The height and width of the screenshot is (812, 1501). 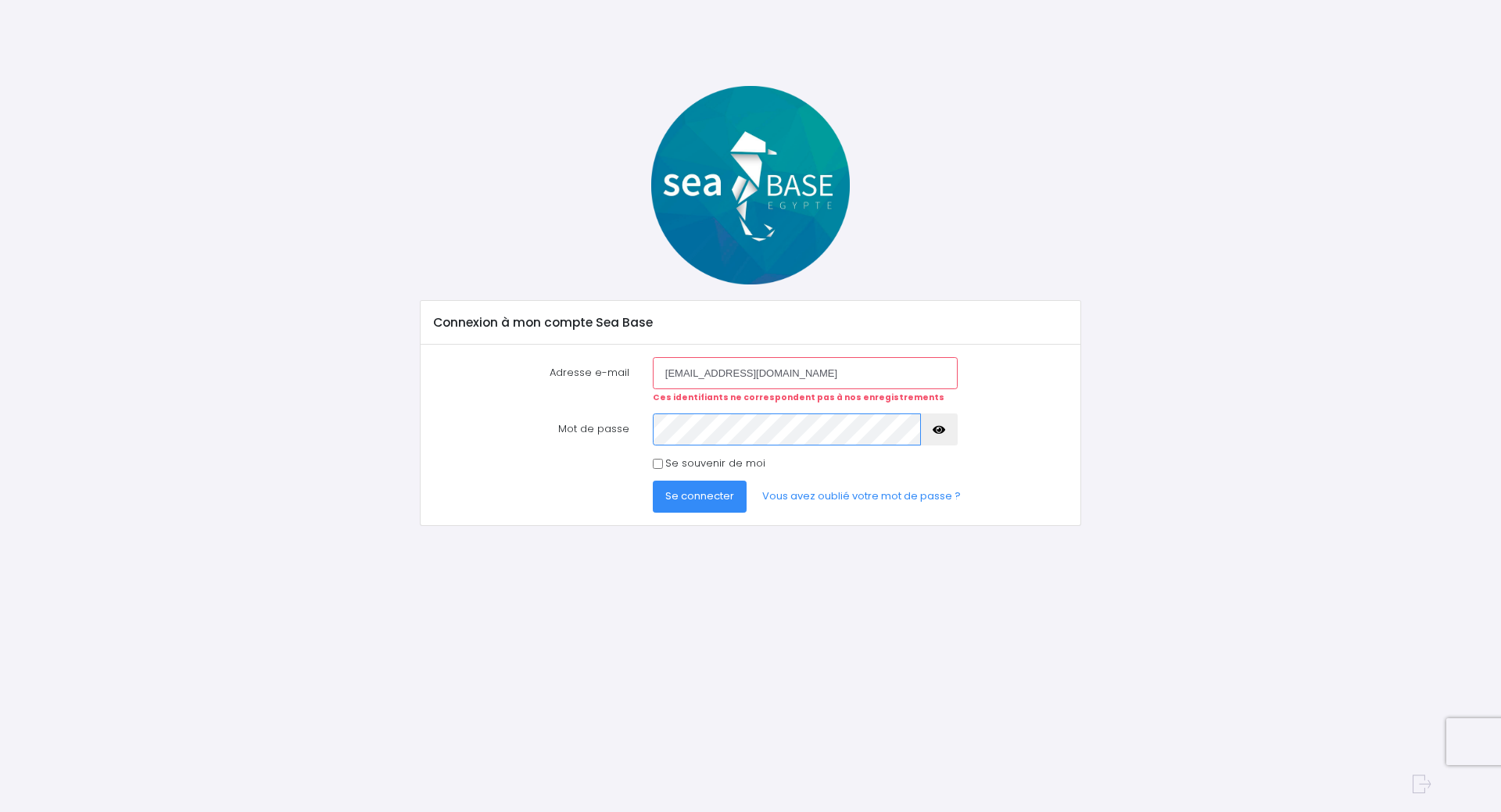 I want to click on div: Connexion à mon compte Sea Base, so click(x=750, y=323).